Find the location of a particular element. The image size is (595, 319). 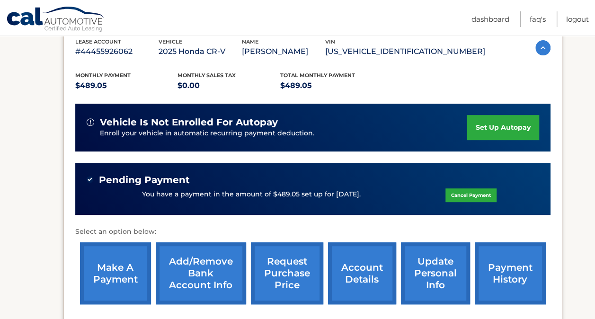

p: #44455926062 is located at coordinates (117, 52).